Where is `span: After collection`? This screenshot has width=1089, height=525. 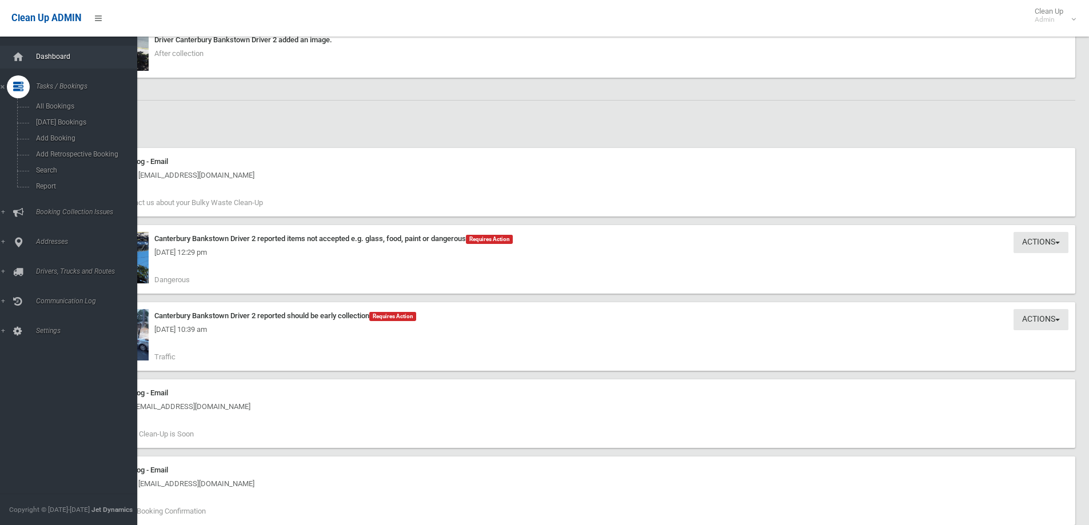
span: After collection is located at coordinates (179, 53).